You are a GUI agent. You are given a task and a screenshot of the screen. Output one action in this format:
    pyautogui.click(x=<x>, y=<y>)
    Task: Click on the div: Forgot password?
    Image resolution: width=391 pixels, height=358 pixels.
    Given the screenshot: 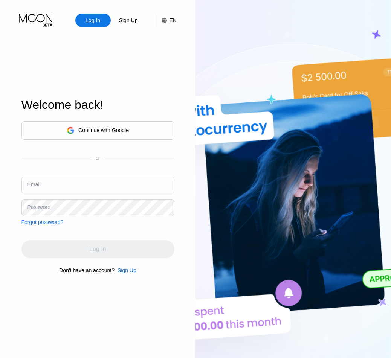 What is the action you would take?
    pyautogui.click(x=43, y=222)
    